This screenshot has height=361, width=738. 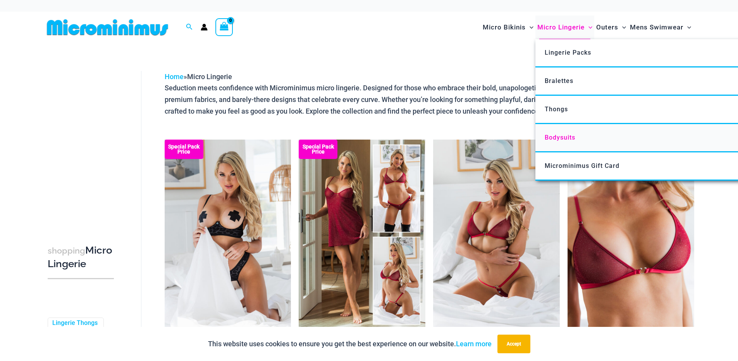 What do you see at coordinates (75, 323) in the screenshot?
I see `a: Lingerie Thongs` at bounding box center [75, 323].